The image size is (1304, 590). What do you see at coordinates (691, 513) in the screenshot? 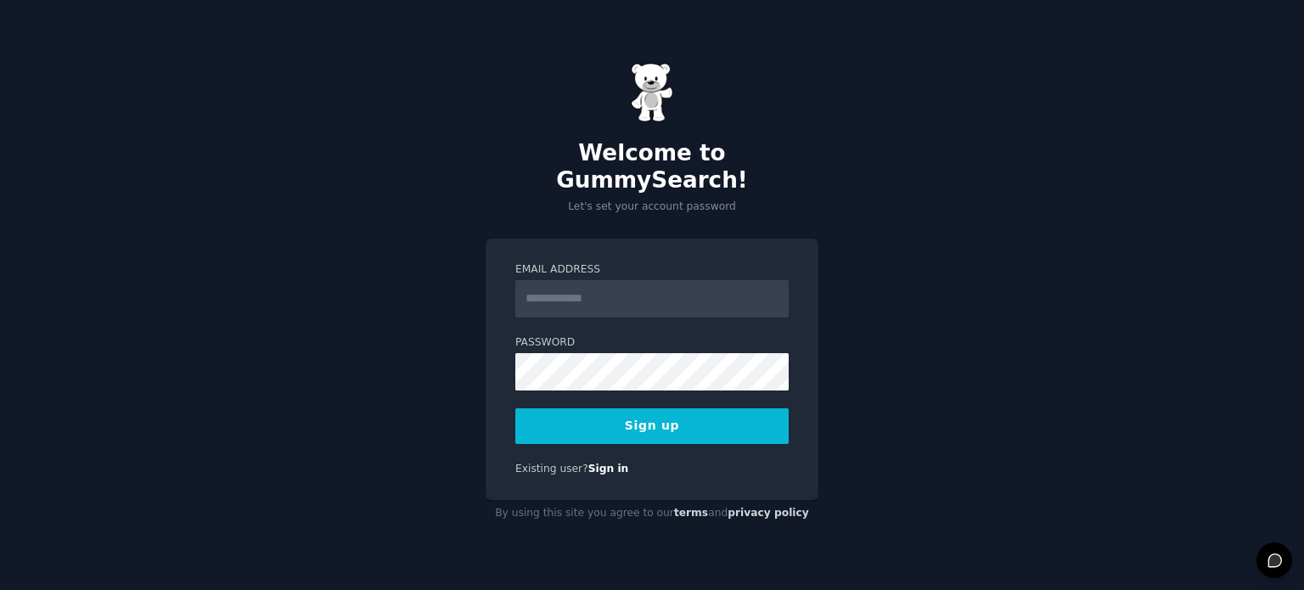
I see `a: terms` at bounding box center [691, 513].